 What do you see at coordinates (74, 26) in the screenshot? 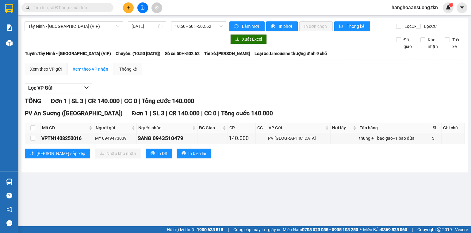
I see `span: Tây Ninh - Sài Gòn (VIP)` at bounding box center [74, 26].